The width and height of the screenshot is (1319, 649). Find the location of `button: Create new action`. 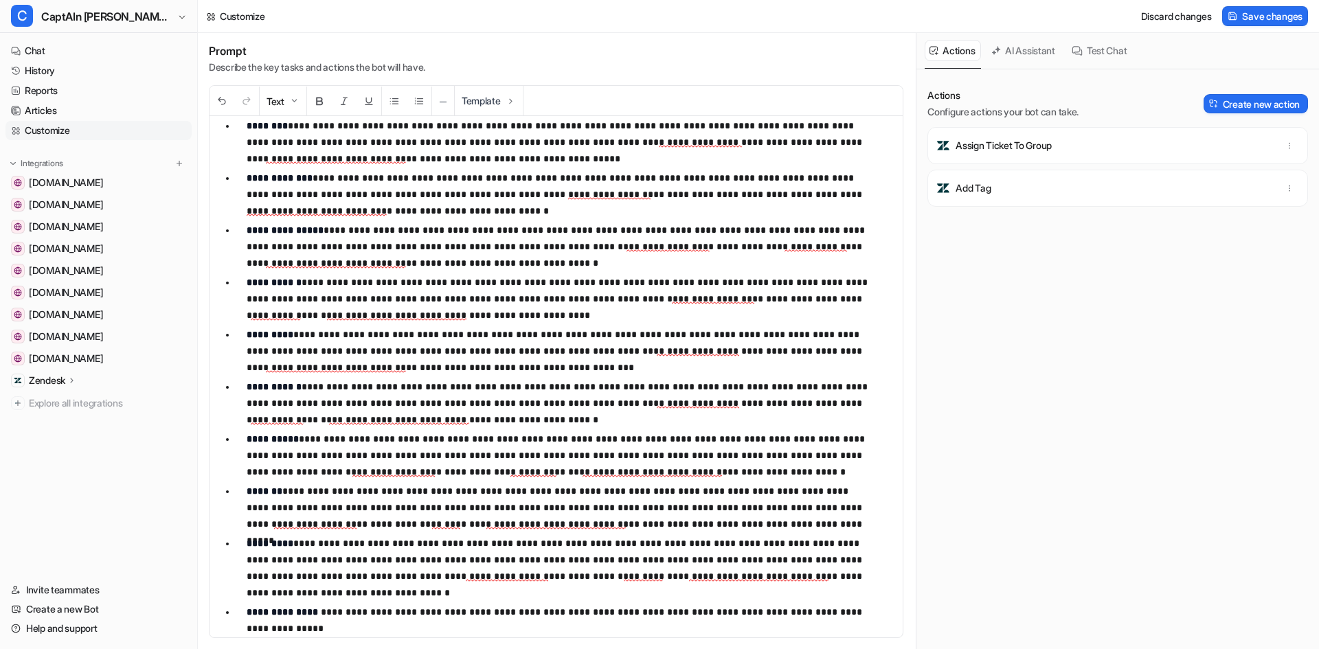

button: Create new action is located at coordinates (1256, 104).